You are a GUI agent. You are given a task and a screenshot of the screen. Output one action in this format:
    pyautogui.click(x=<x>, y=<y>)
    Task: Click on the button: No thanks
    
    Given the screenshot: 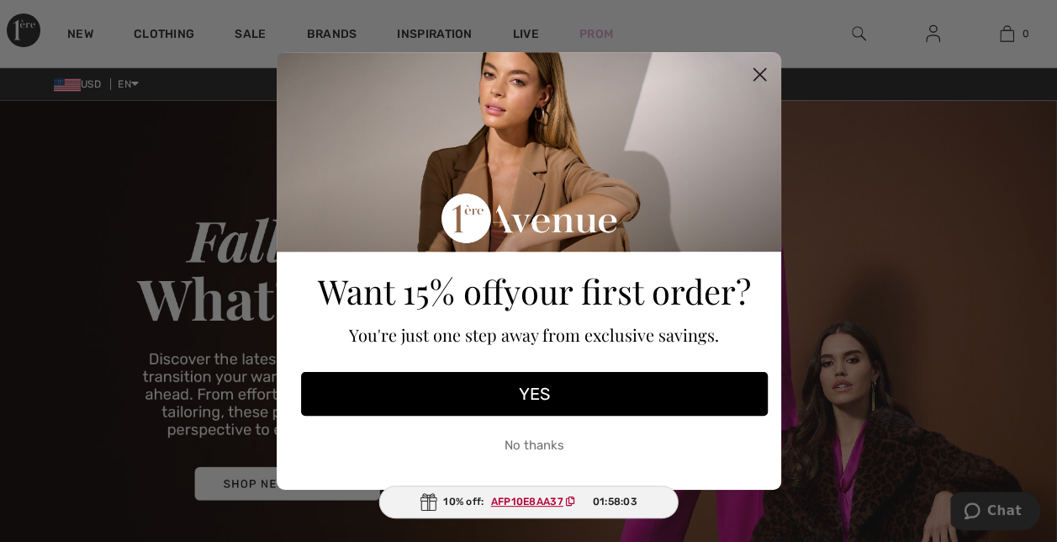 What is the action you would take?
    pyautogui.click(x=534, y=445)
    